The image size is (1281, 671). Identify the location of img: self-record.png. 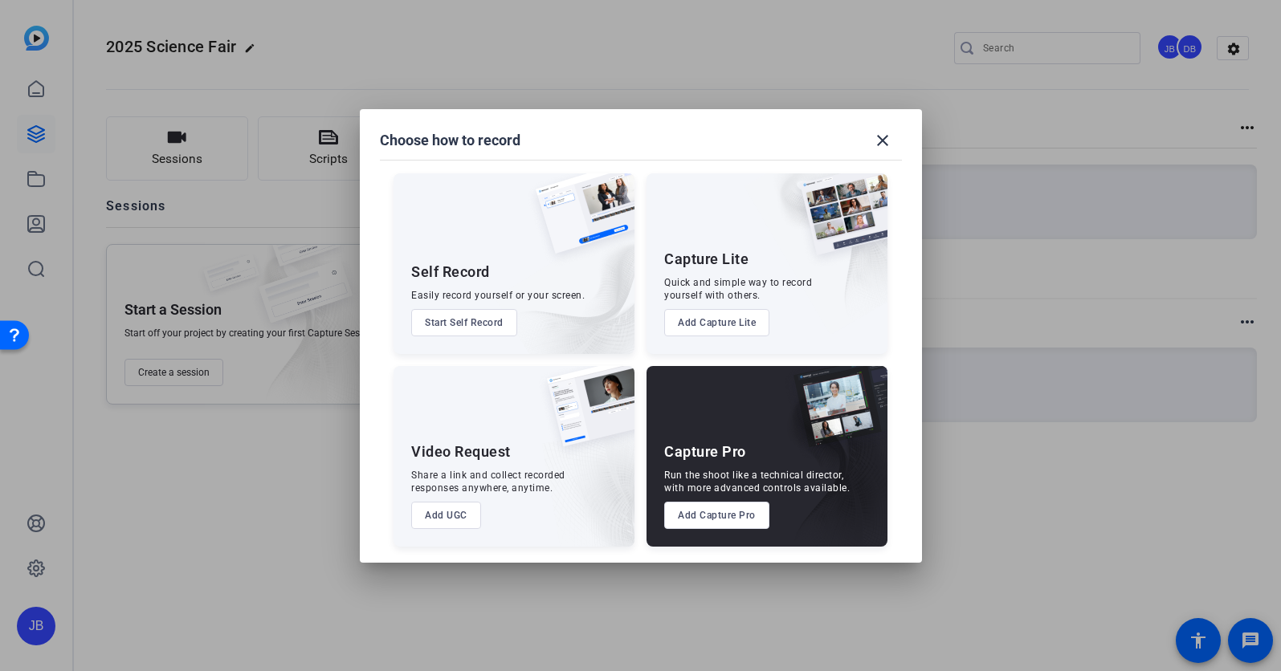
(579, 222).